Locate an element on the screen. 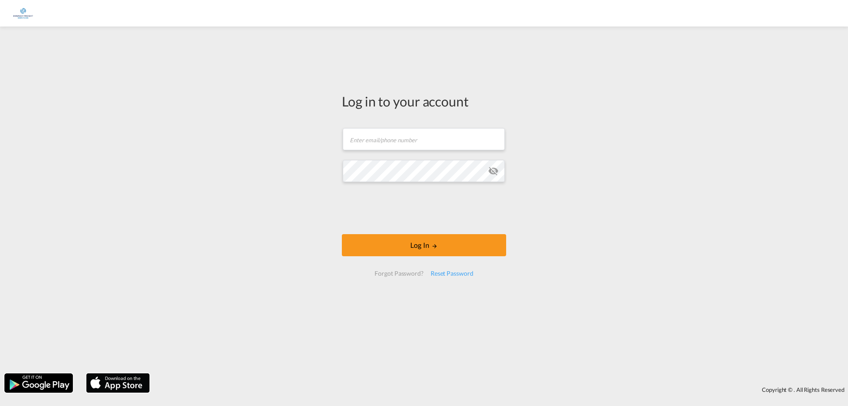 The image size is (848, 406). md-icon: icon-eye-off is located at coordinates (493, 171).